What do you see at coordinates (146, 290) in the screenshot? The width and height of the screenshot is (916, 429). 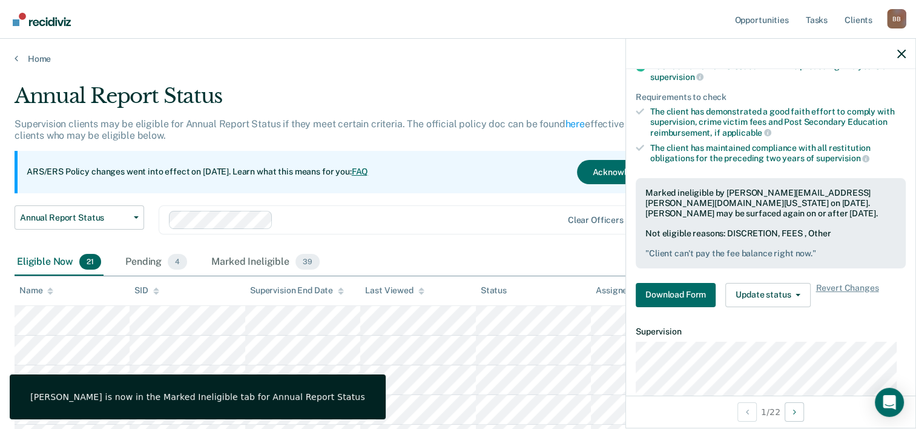 I see `div: SID` at bounding box center [146, 290].